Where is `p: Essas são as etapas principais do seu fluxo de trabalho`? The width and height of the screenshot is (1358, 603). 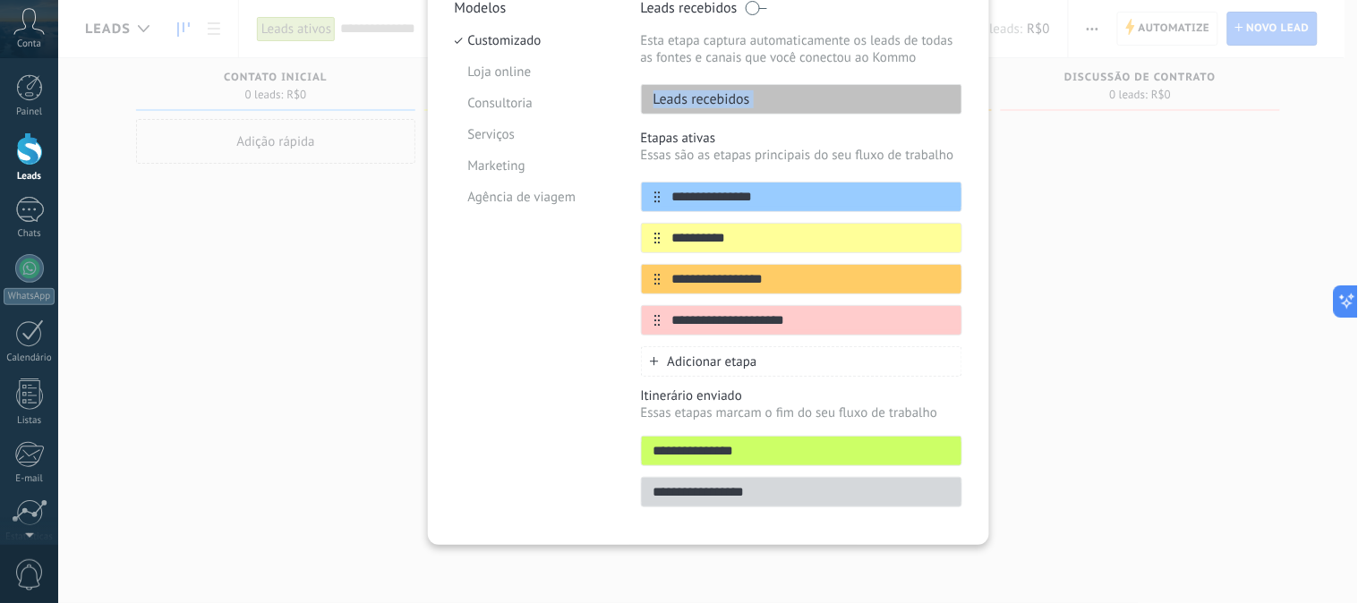
p: Essas são as etapas principais do seu fluxo de trabalho is located at coordinates (801, 155).